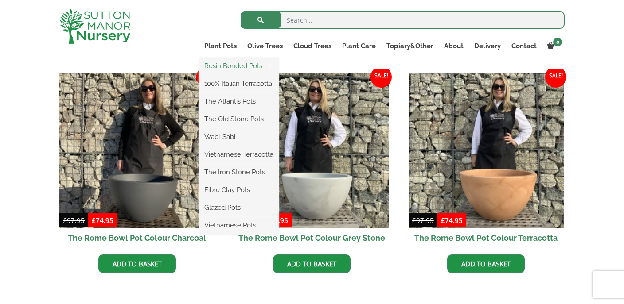 The width and height of the screenshot is (624, 304). Describe the element at coordinates (454, 46) in the screenshot. I see `a: About` at that location.